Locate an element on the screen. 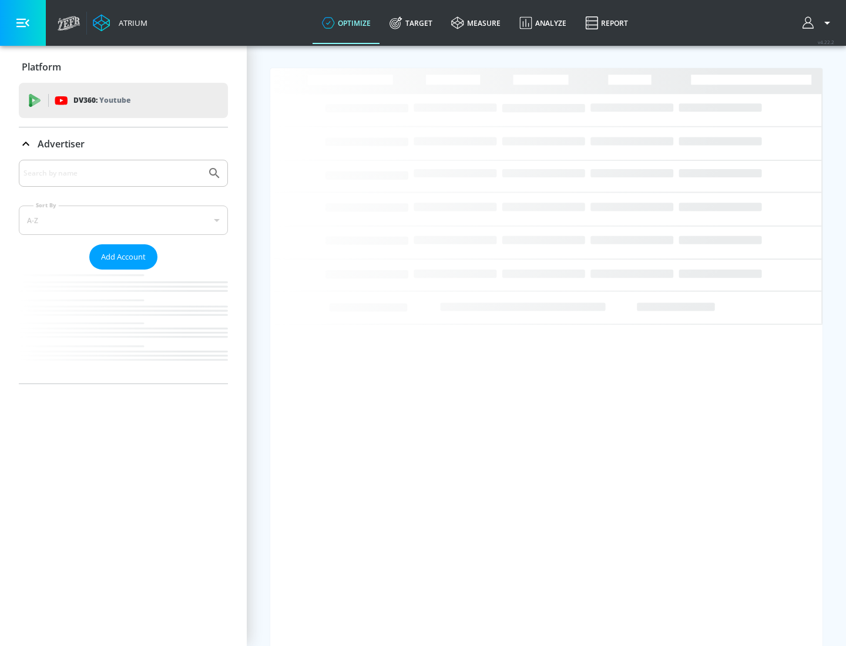 The image size is (846, 646). div: Atrium is located at coordinates (130, 23).